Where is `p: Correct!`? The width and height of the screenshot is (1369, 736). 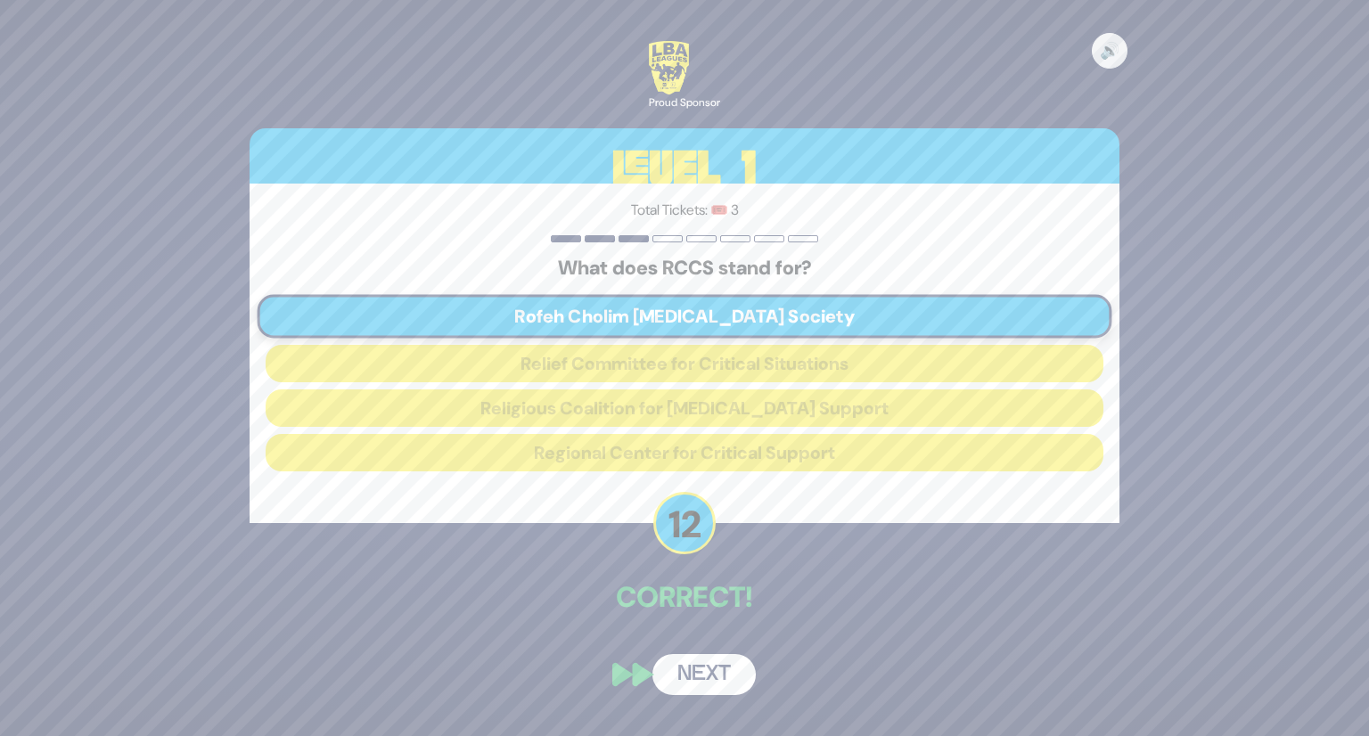 p: Correct! is located at coordinates (684, 597).